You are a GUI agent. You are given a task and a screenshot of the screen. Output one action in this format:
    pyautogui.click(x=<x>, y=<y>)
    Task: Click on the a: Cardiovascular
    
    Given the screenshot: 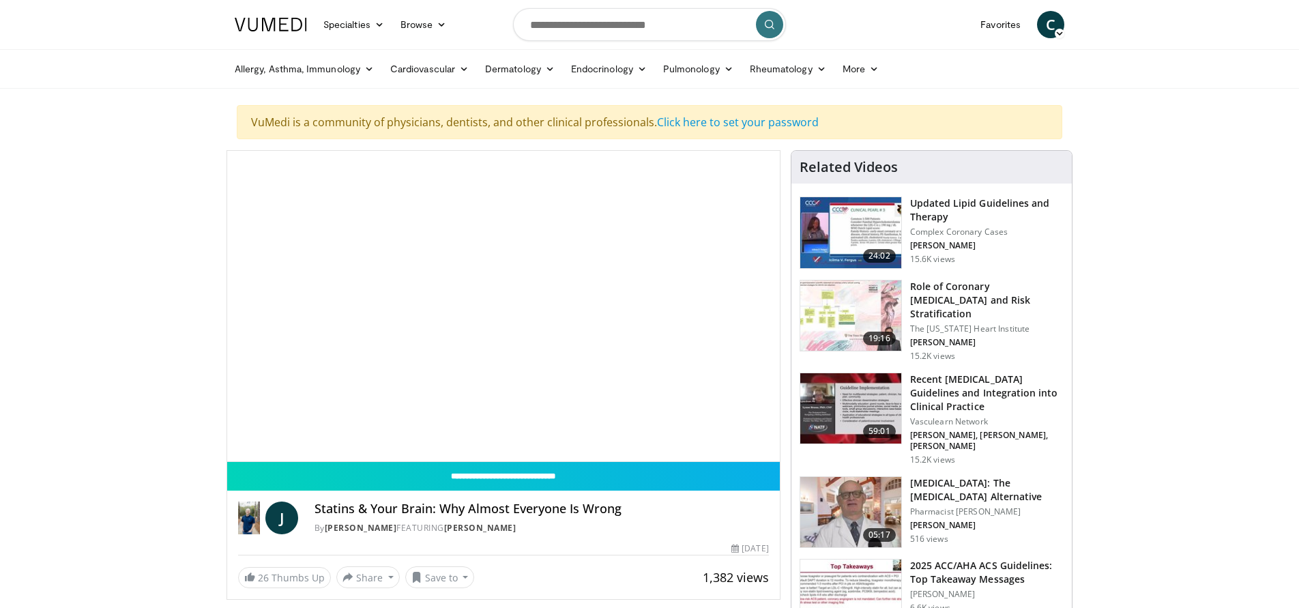 What is the action you would take?
    pyautogui.click(x=429, y=69)
    